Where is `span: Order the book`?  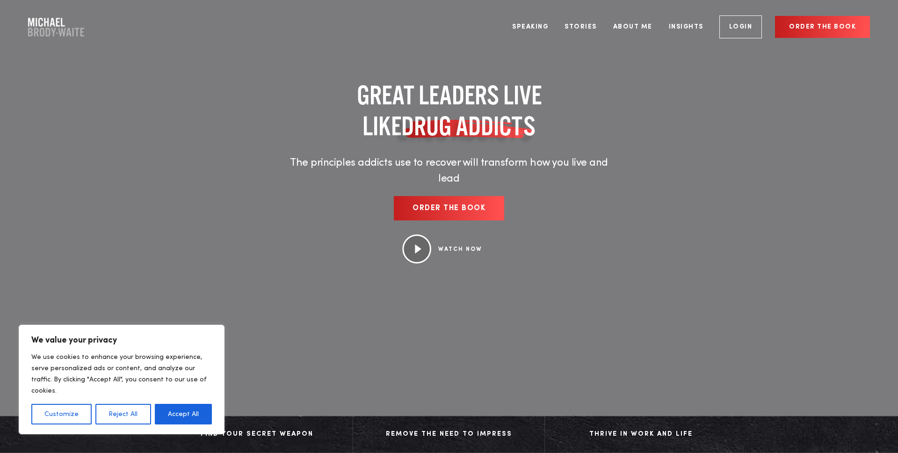 span: Order the book is located at coordinates (449, 208).